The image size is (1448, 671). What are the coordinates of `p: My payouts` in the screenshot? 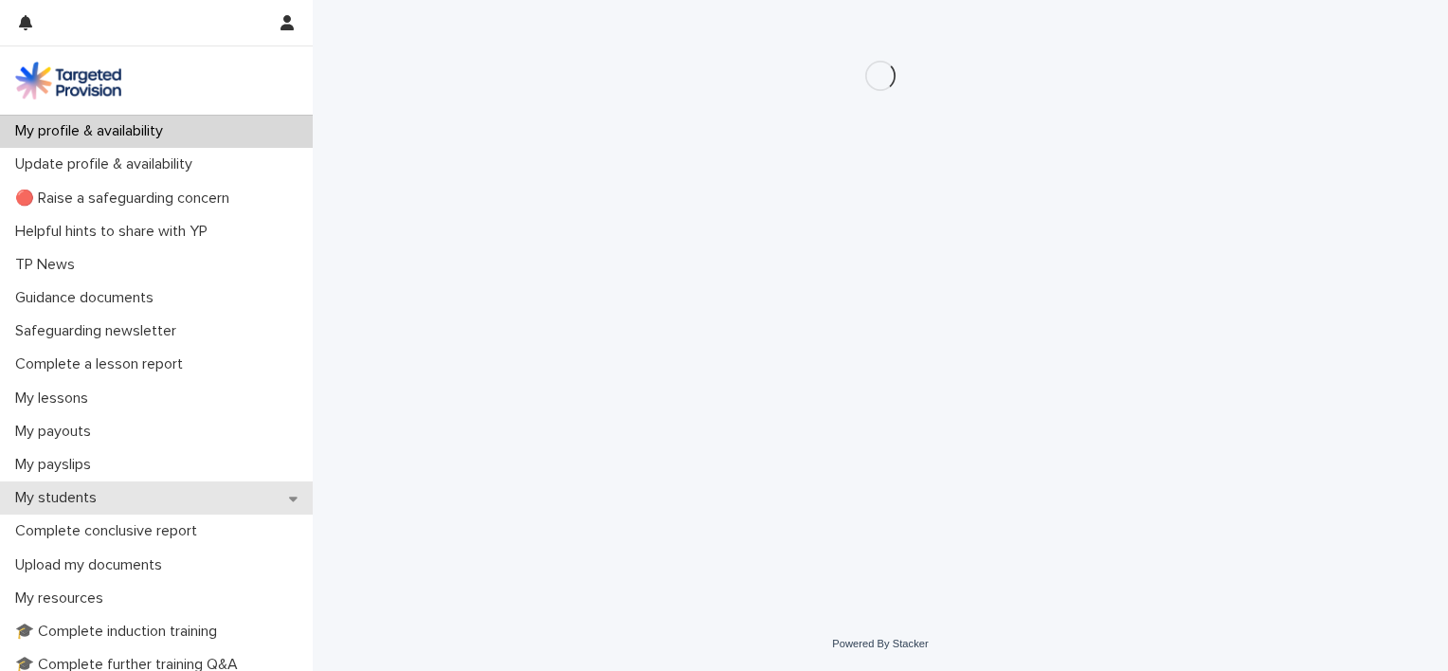 It's located at (57, 431).